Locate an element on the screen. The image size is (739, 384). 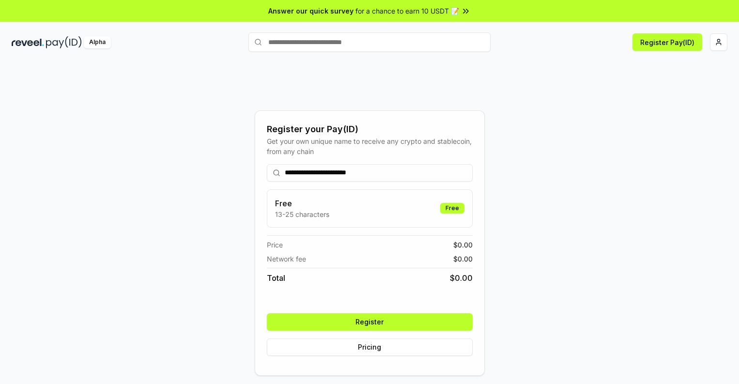
button: Register is located at coordinates (369, 322).